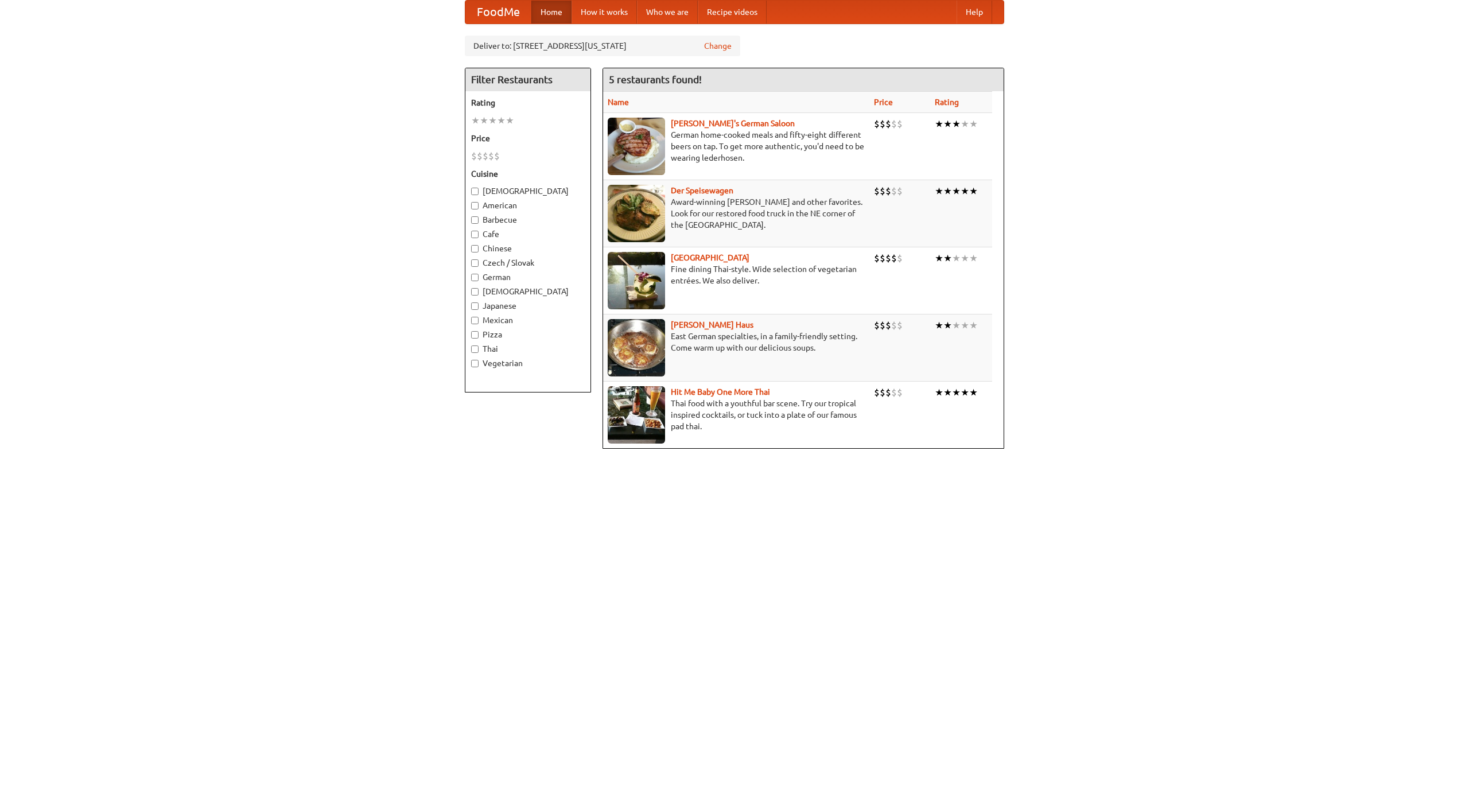 Image resolution: width=1469 pixels, height=812 pixels. I want to click on a: Who we are, so click(668, 12).